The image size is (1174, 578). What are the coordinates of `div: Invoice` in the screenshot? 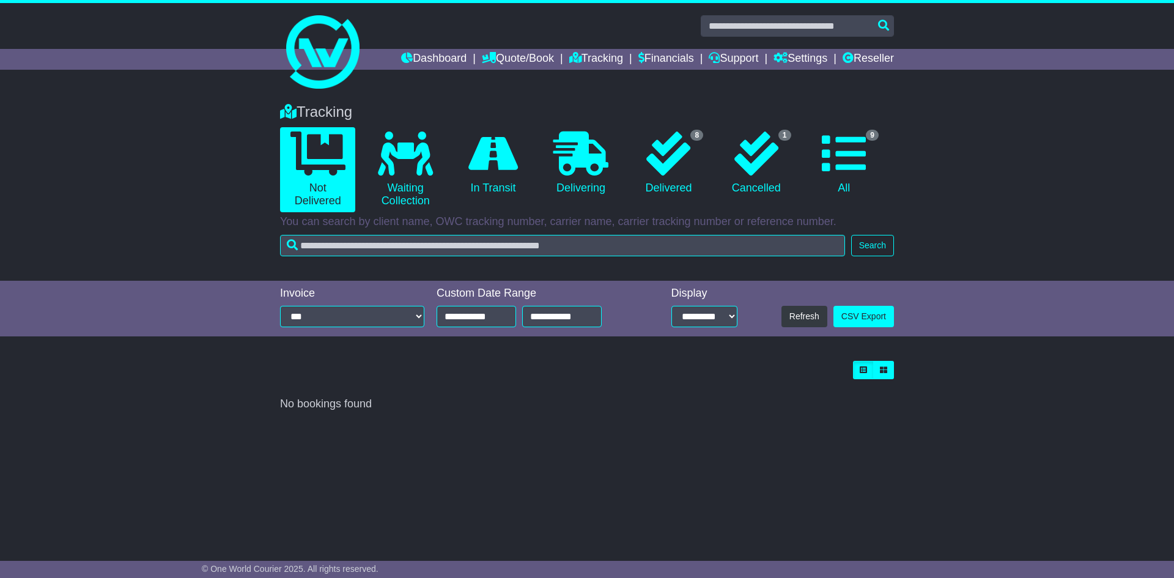 It's located at (352, 293).